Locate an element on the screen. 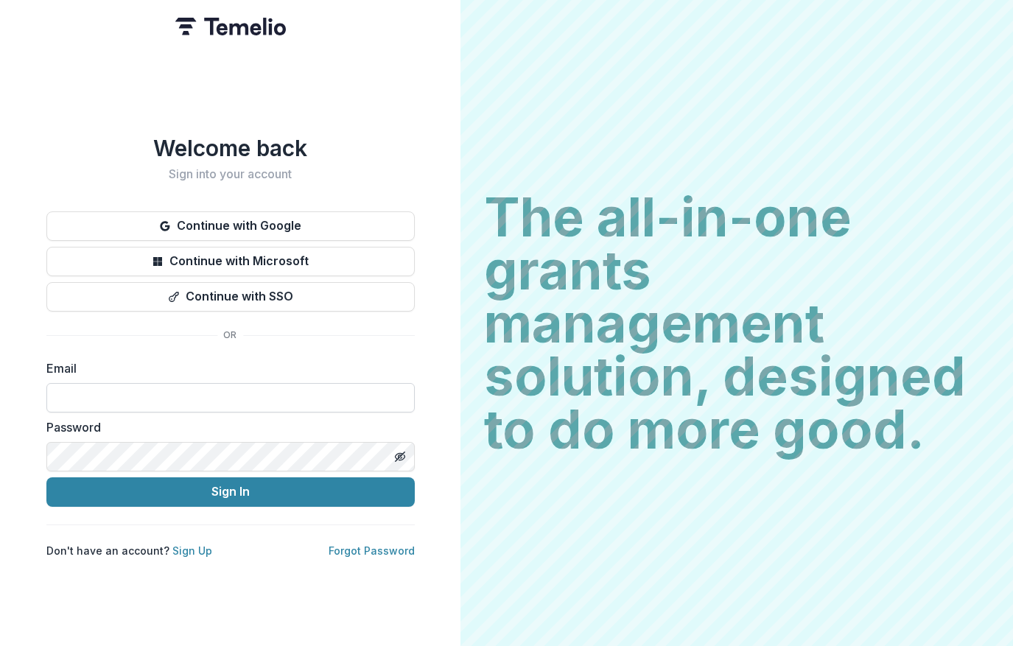 This screenshot has width=1013, height=646. button: Sign In is located at coordinates (231, 492).